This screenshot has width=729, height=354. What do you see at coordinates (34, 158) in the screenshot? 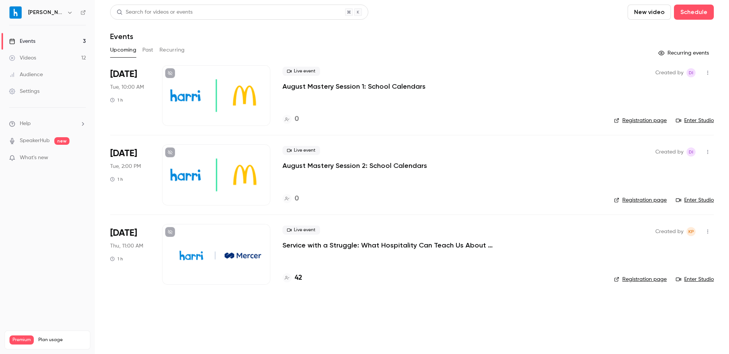
I see `span: What's new` at bounding box center [34, 158].